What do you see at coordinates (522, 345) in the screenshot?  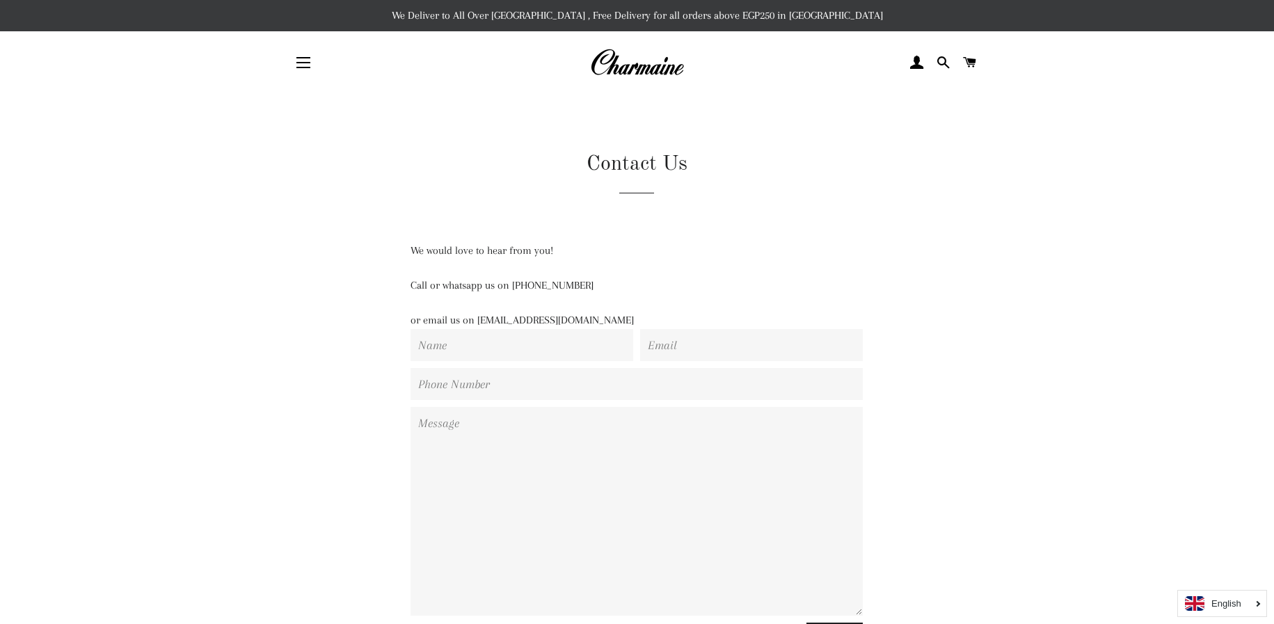 I see `input: Name` at bounding box center [522, 345].